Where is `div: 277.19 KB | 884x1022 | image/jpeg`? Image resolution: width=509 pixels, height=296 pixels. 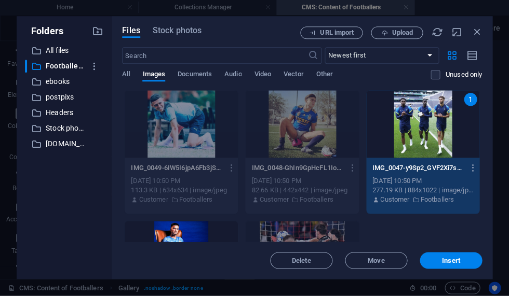
div: 277.19 KB | 884x1022 | image/jpeg is located at coordinates (423, 191).